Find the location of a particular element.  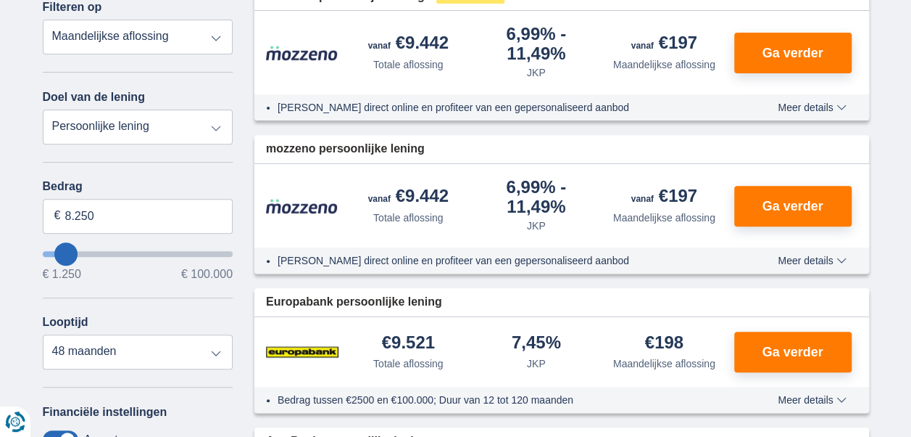

span: Europabank persoonlijke lening is located at coordinates (354, 302).